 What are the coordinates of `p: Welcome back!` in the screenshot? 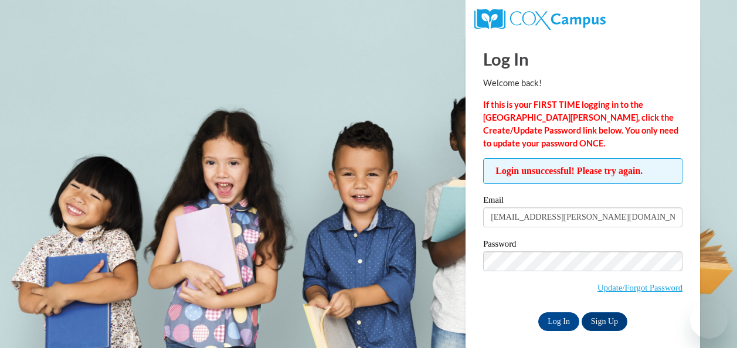 It's located at (583, 83).